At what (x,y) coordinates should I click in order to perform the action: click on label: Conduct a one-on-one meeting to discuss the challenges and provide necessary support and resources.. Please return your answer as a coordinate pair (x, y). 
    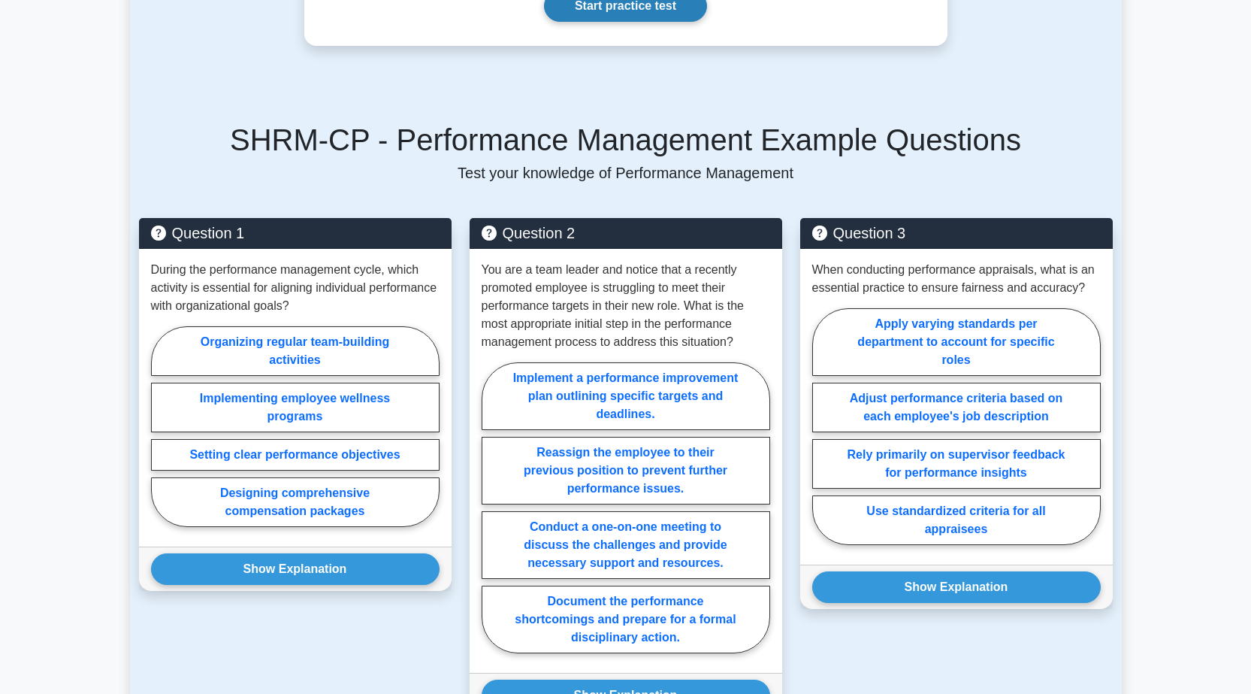
    Looking at the image, I should click on (626, 545).